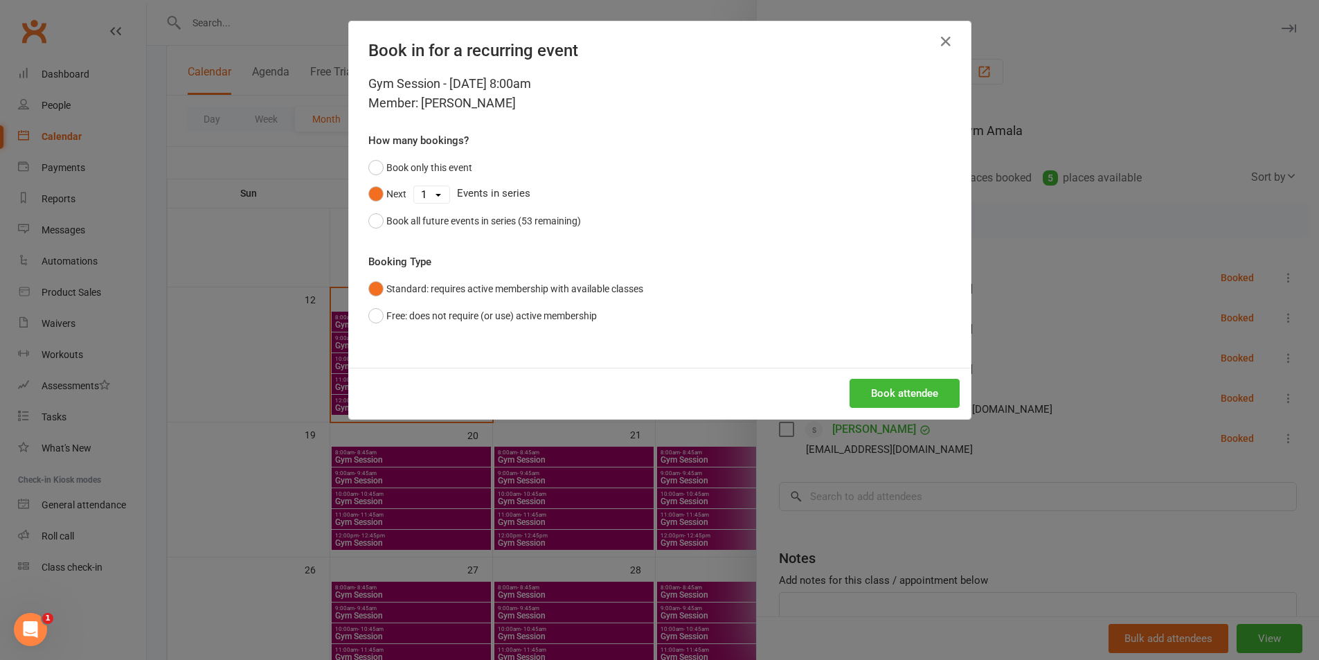  Describe the element at coordinates (946, 42) in the screenshot. I see `button: Close` at that location.